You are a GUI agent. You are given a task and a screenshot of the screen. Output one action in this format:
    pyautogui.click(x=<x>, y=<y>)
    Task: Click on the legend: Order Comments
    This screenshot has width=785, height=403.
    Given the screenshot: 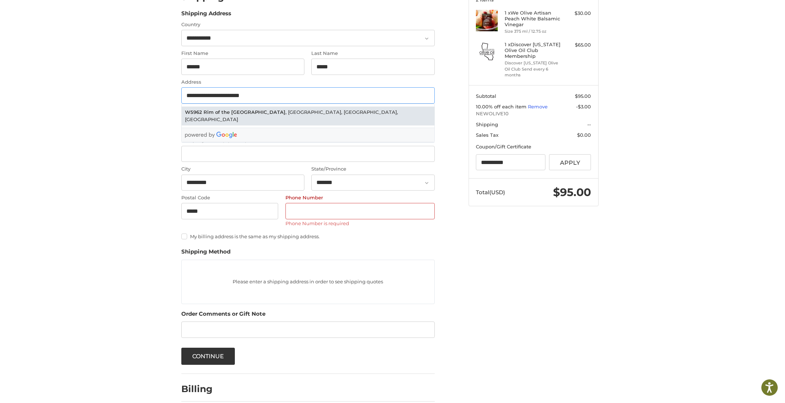 What is the action you would take?
    pyautogui.click(x=223, y=316)
    